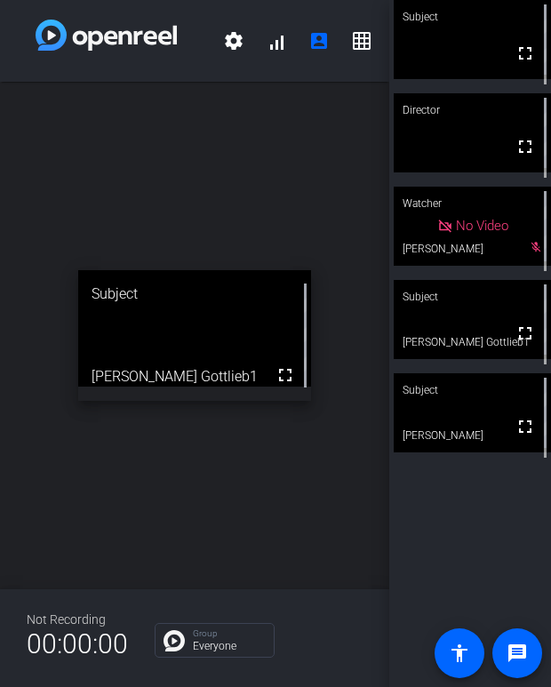 This screenshot has height=687, width=551. What do you see at coordinates (482, 226) in the screenshot?
I see `span: No Video` at bounding box center [482, 226].